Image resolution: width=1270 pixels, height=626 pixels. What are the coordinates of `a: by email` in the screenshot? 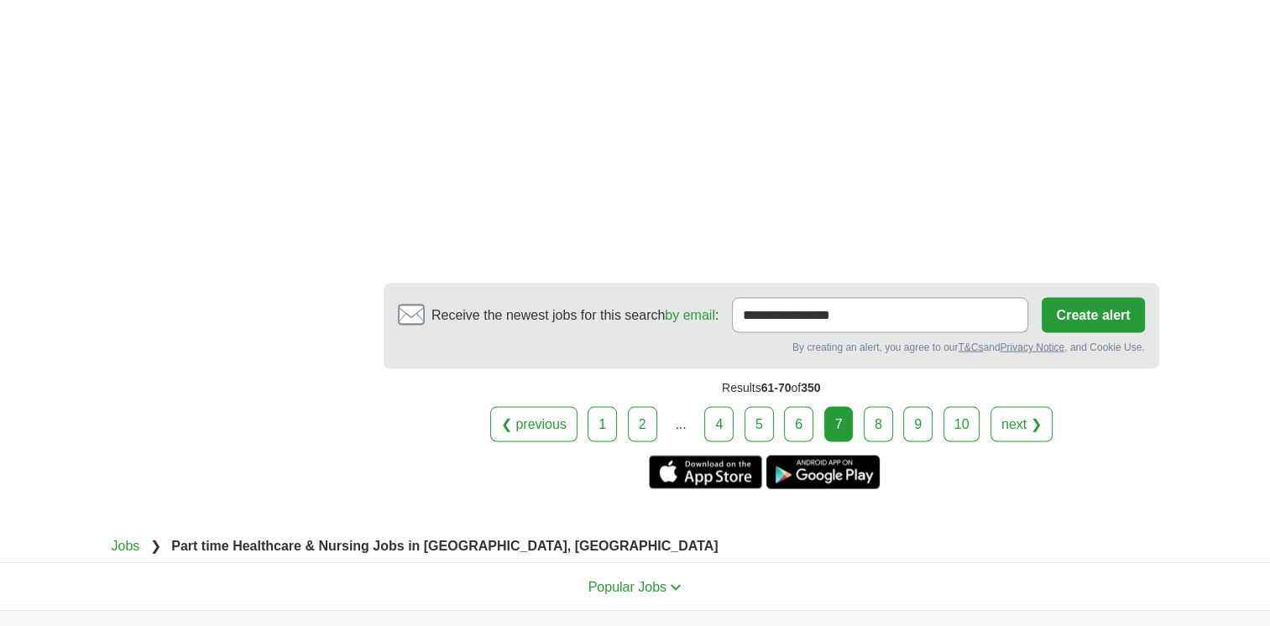 It's located at (690, 314).